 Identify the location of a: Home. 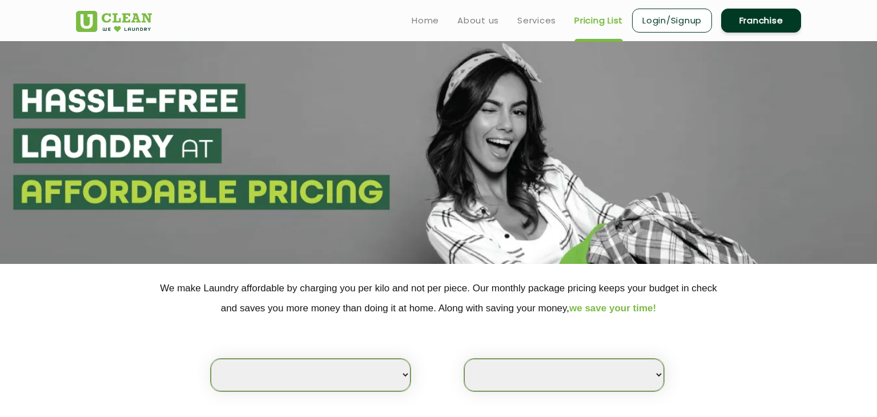
(425, 21).